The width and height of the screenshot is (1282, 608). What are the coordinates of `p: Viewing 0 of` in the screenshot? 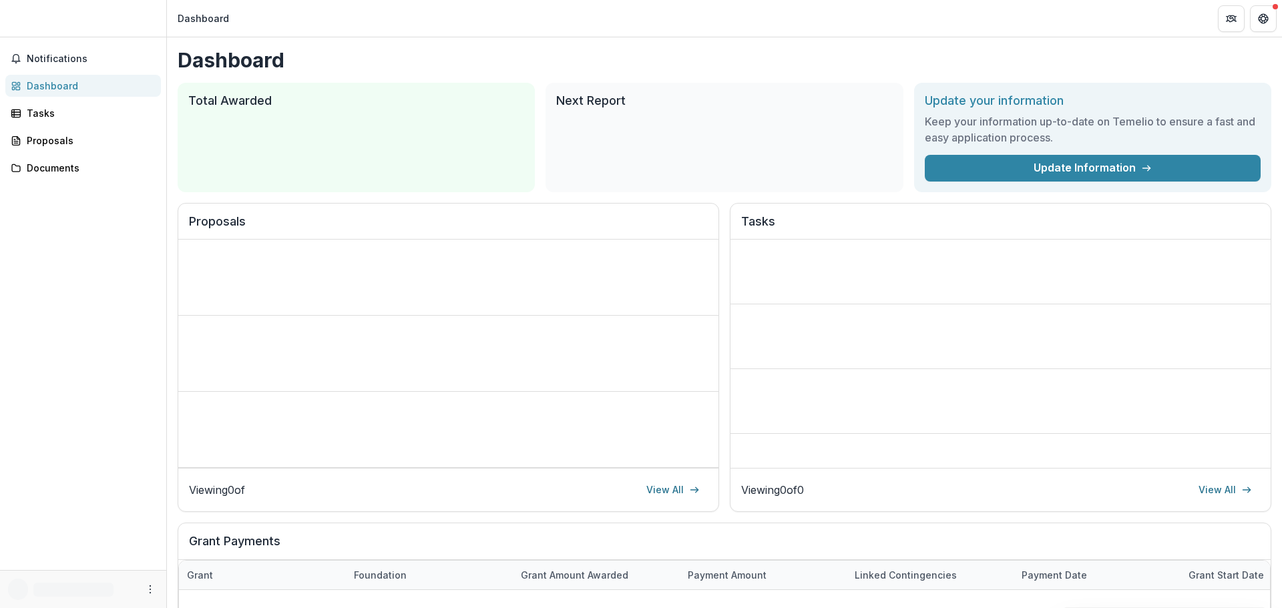 It's located at (217, 490).